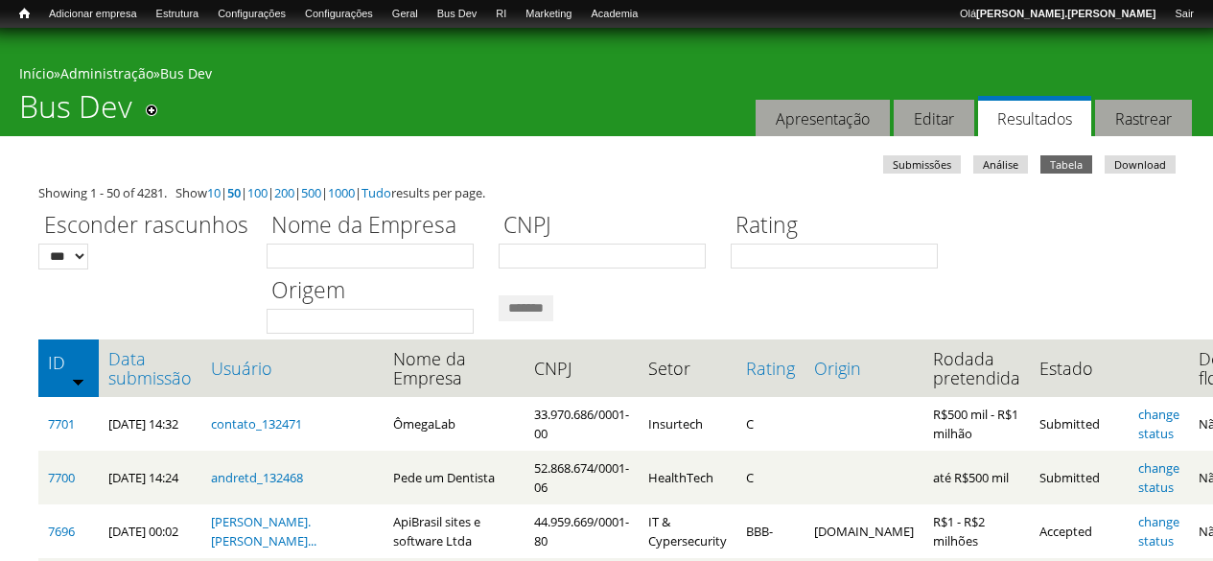 Image resolution: width=1213 pixels, height=561 pixels. Describe the element at coordinates (454, 531) in the screenshot. I see `td: ApiBrasil sites e software Ltda` at that location.